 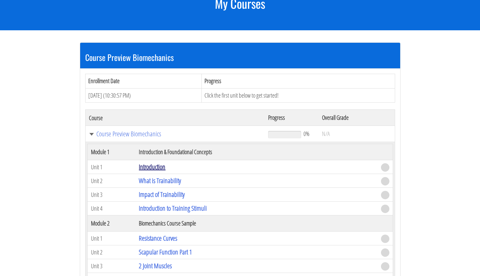 What do you see at coordinates (152, 167) in the screenshot?
I see `a: Introduction` at bounding box center [152, 167].